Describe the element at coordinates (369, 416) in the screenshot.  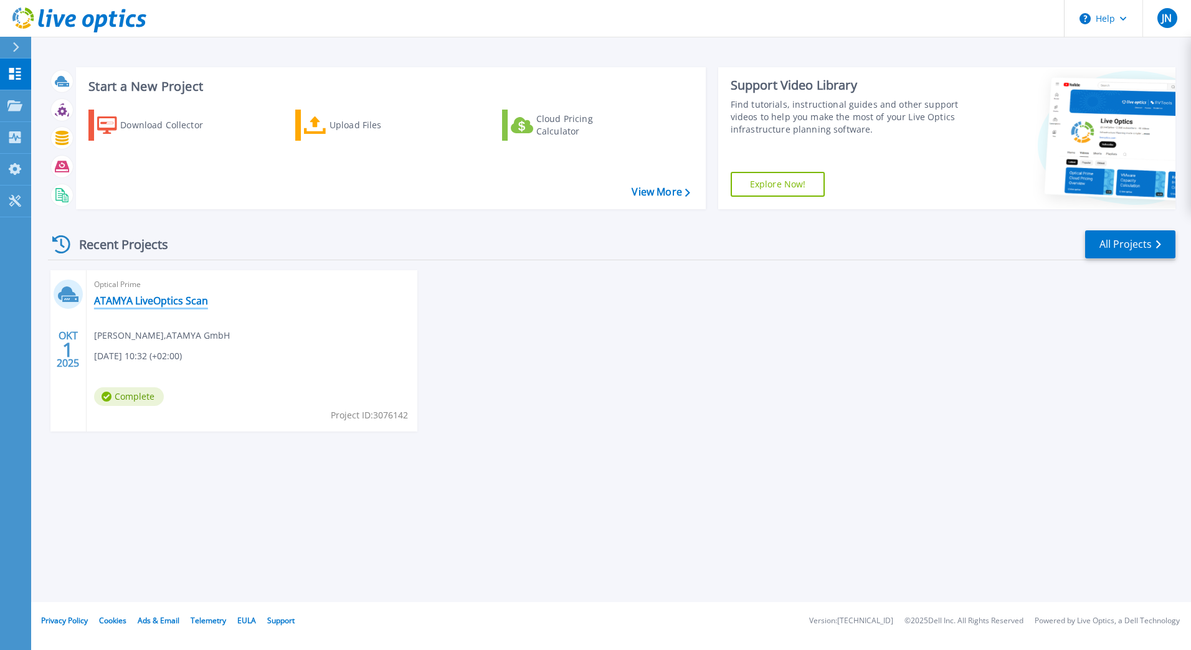
I see `span: Project ID: 3076142` at that location.